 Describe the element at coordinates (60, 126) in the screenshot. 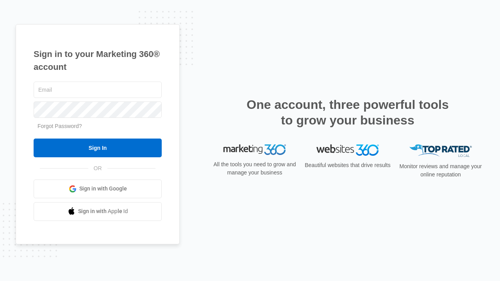

I see `a: Forgot Password?` at that location.